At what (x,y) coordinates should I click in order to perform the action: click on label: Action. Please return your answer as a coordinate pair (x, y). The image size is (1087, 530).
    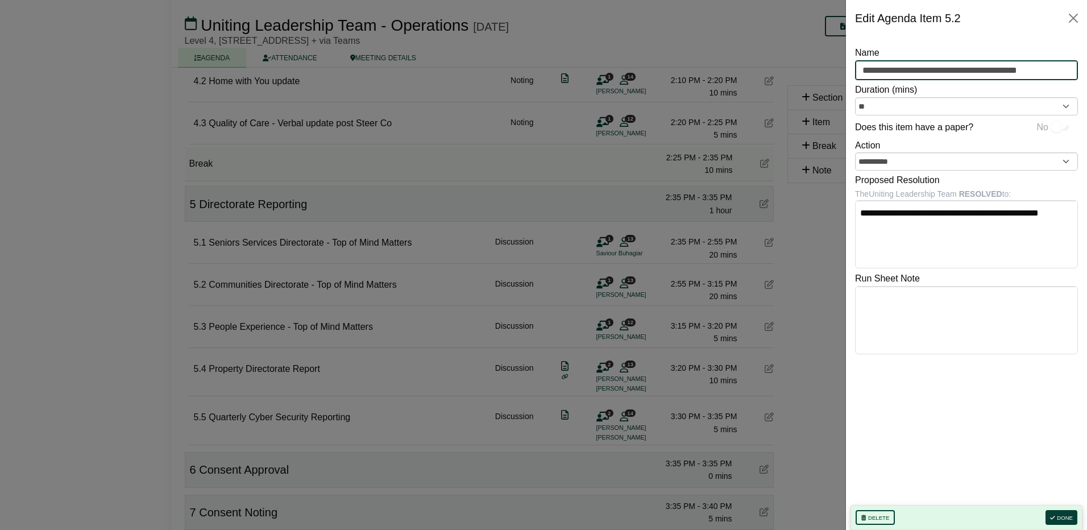
    Looking at the image, I should click on (868, 146).